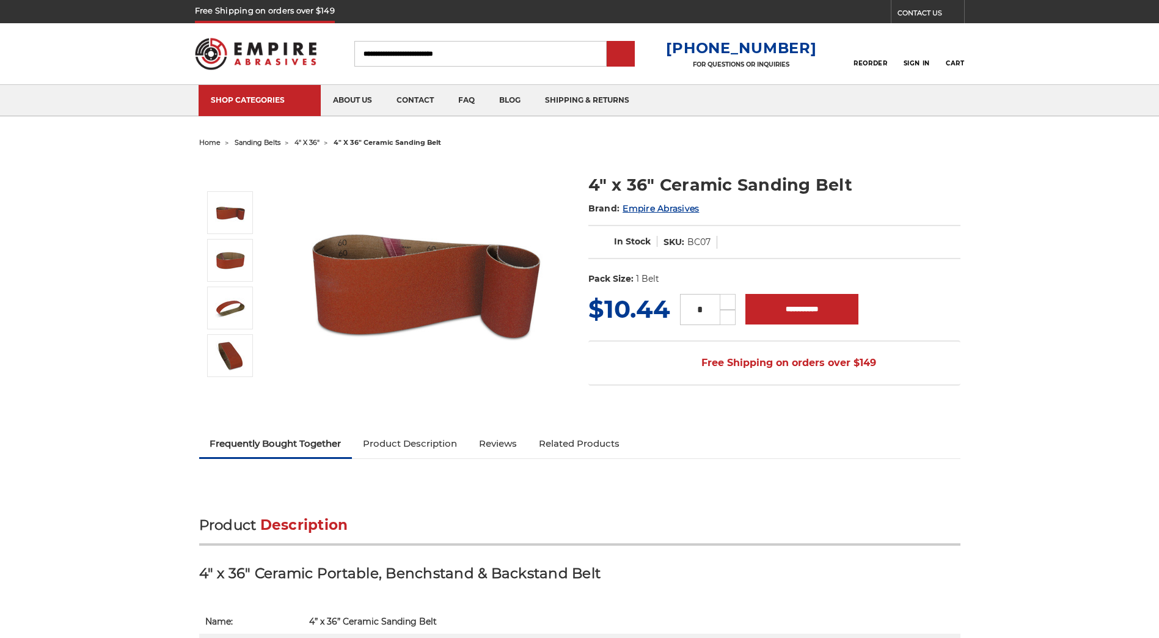 The width and height of the screenshot is (1159, 638). What do you see at coordinates (231, 178) in the screenshot?
I see `button: Previous` at bounding box center [231, 178].